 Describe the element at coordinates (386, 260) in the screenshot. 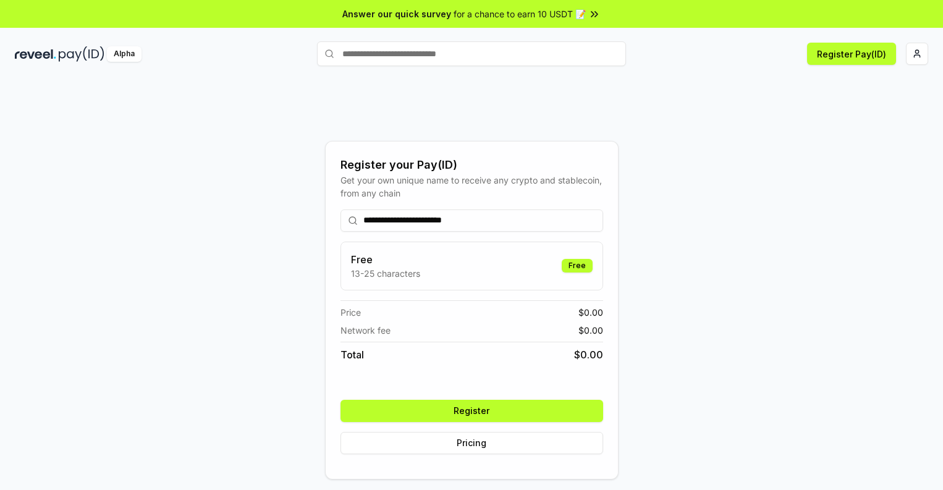

I see `h3: Free` at that location.